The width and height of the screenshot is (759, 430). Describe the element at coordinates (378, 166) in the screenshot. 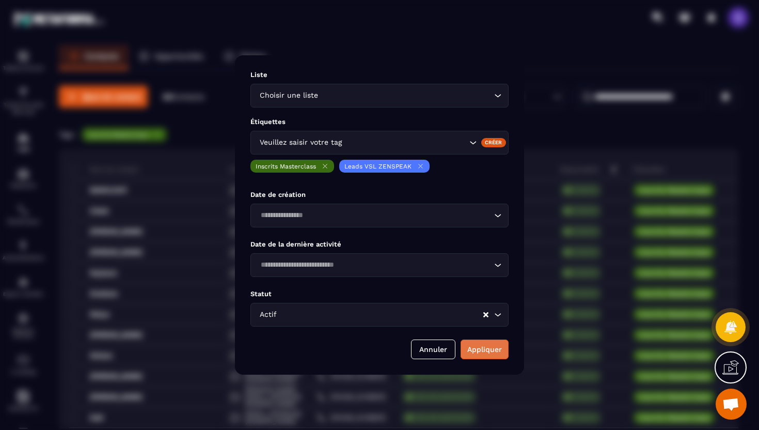

I see `p: Leads VSL ZENSPEAK` at that location.